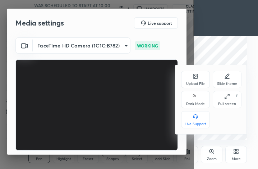 The width and height of the screenshot is (258, 169). Describe the element at coordinates (195, 84) in the screenshot. I see `div: Upload File` at that location.